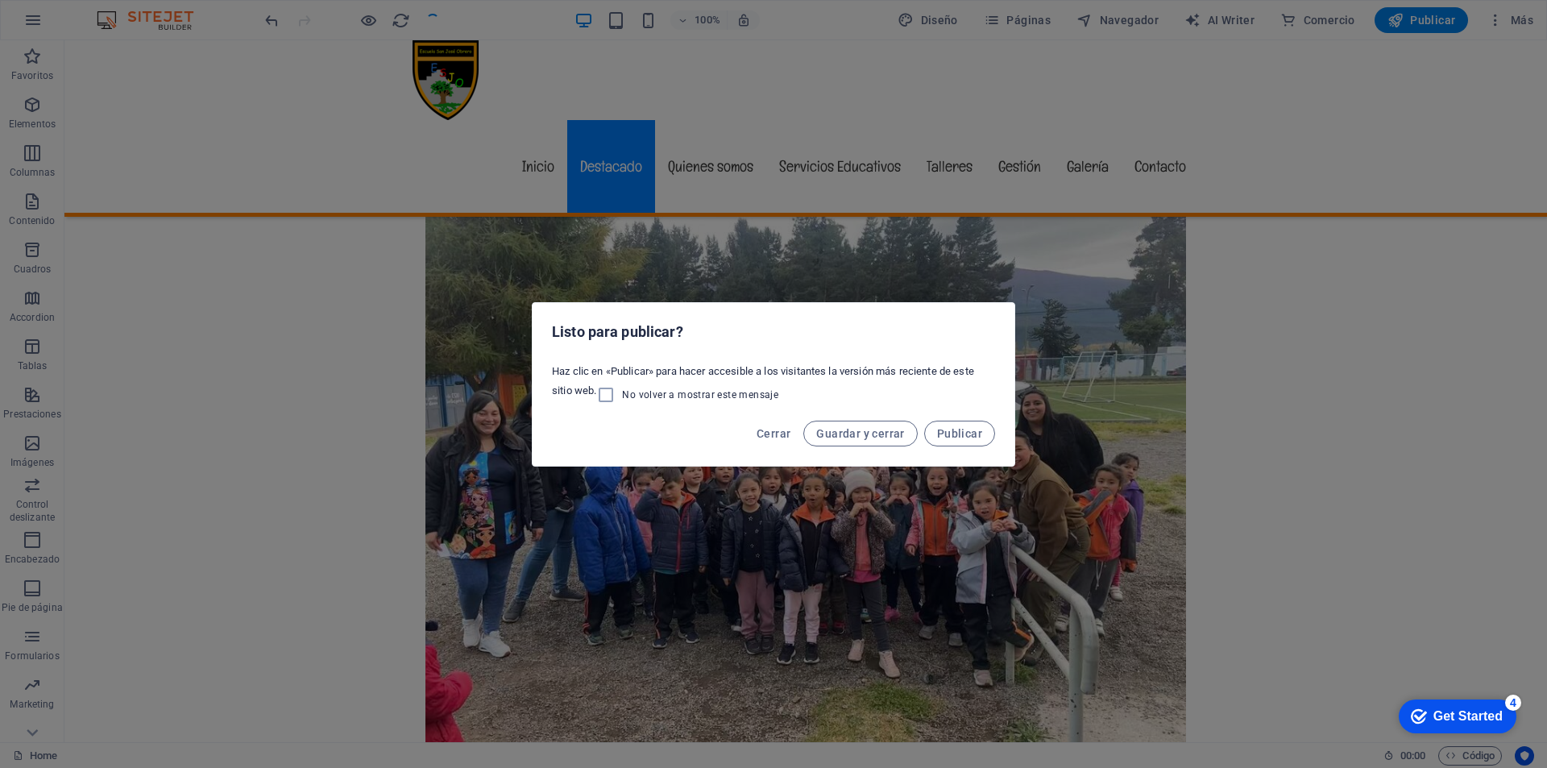 This screenshot has width=1547, height=768. Describe the element at coordinates (773, 433) in the screenshot. I see `button: Cerrar` at that location.